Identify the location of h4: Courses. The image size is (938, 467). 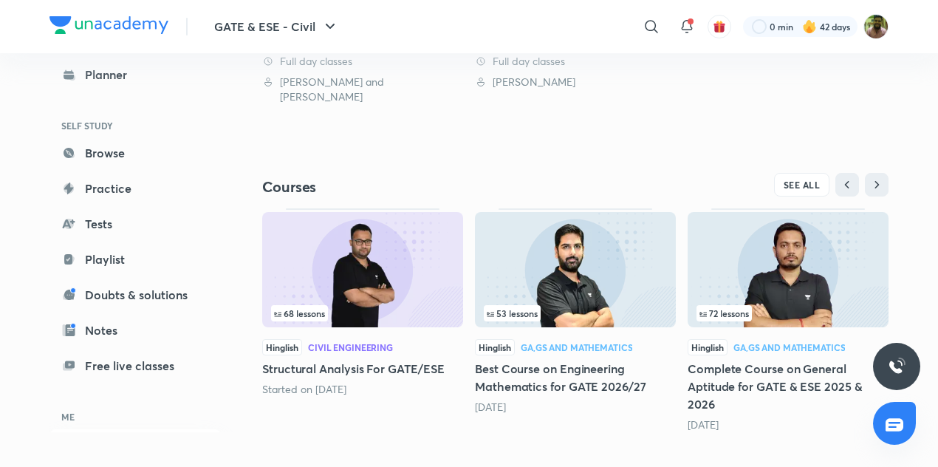
(419, 187).